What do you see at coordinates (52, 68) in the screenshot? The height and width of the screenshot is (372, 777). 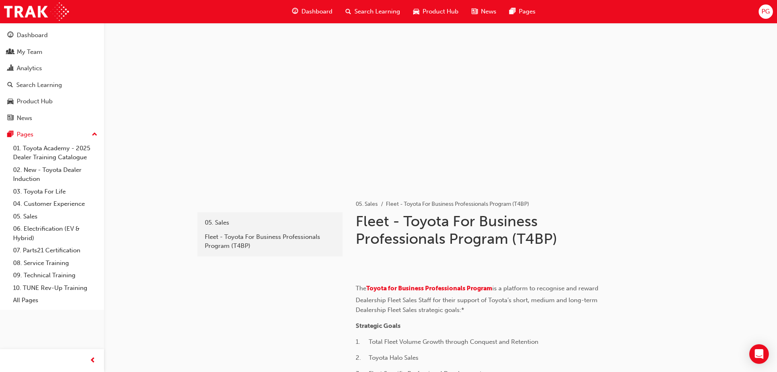 I see `a: Analytics` at bounding box center [52, 68].